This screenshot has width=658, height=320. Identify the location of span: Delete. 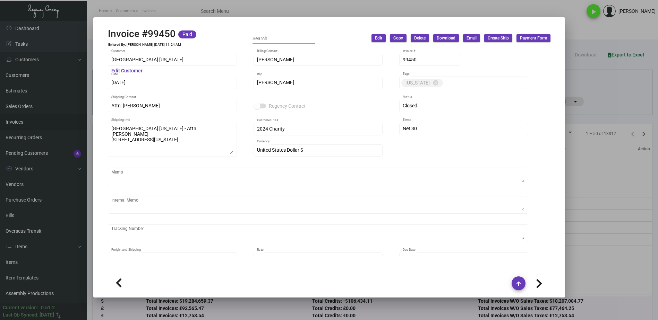
(420, 38).